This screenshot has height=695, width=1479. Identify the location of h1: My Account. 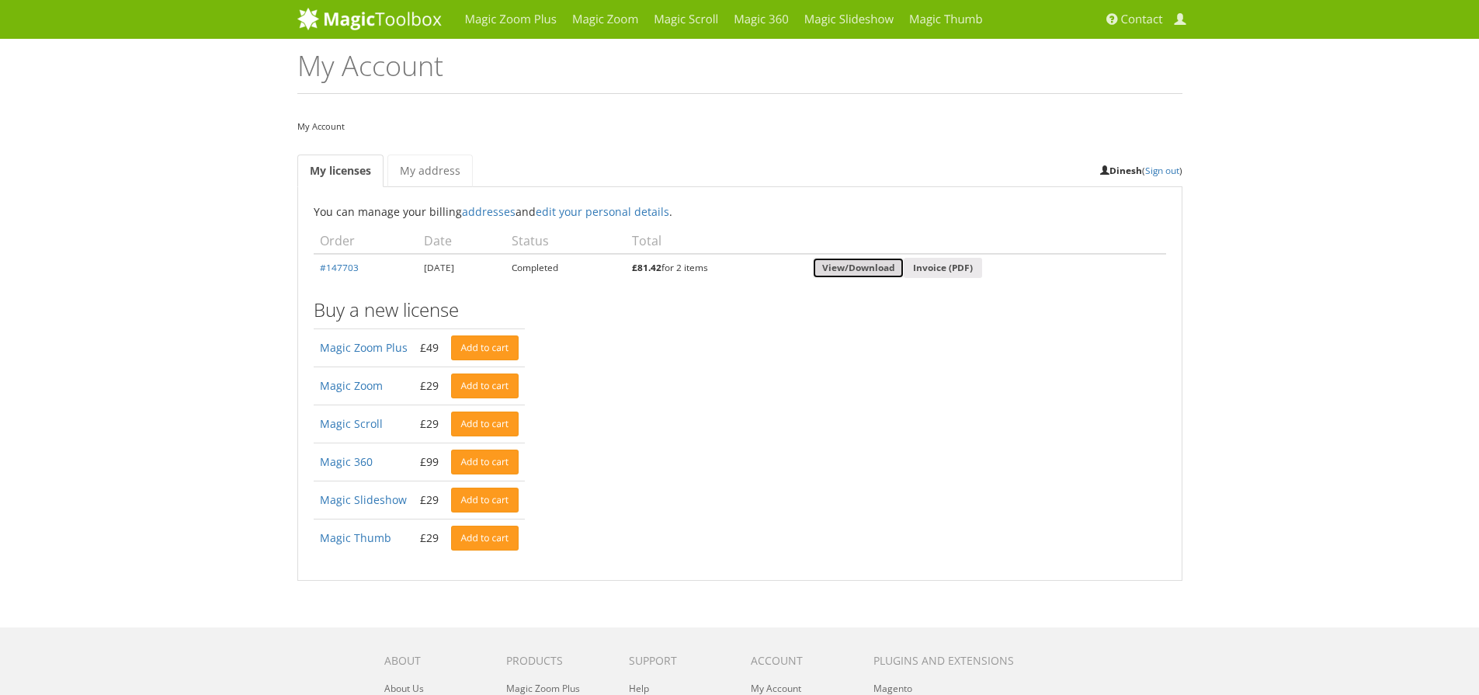
(740, 72).